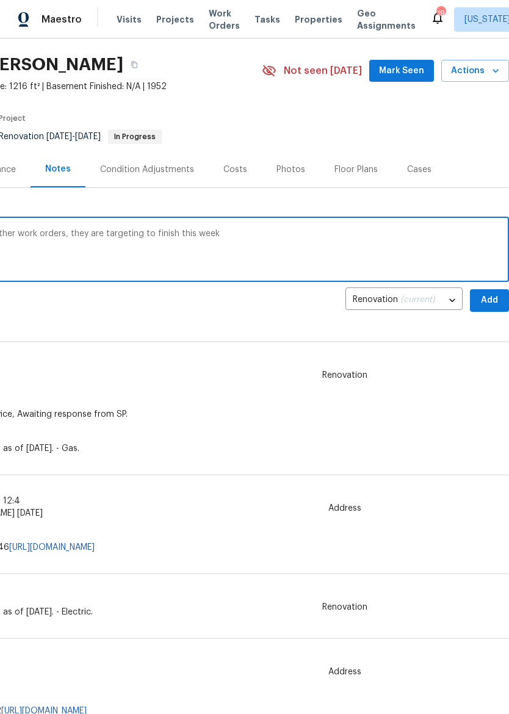  I want to click on span: Maestro, so click(62, 20).